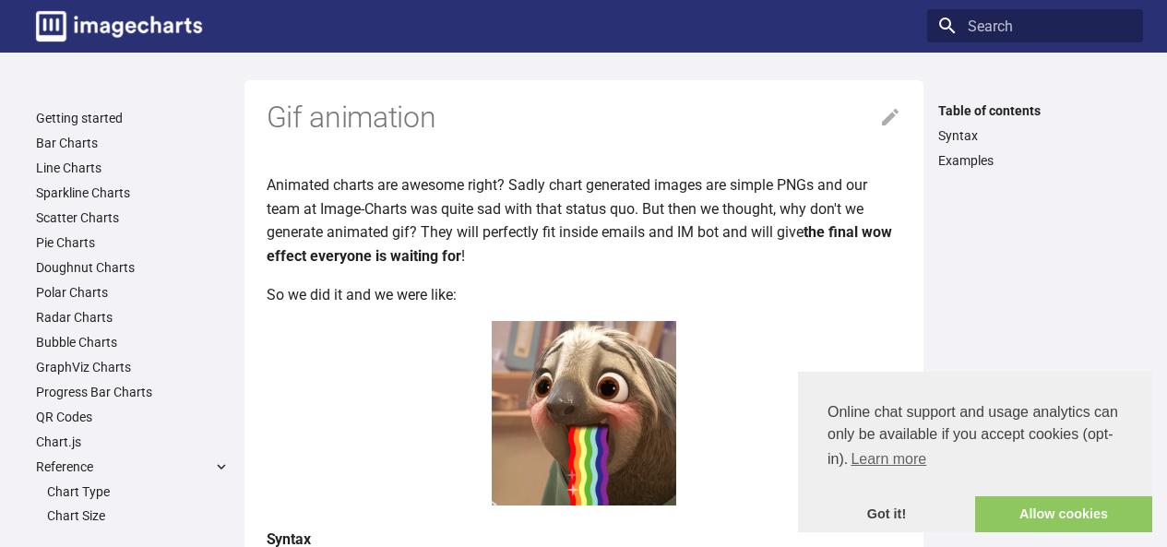 The height and width of the screenshot is (547, 1167). I want to click on p: Animated charts are awesome right? Sadly chart generated images are simple PNGs and our team at I..., so click(584, 220).